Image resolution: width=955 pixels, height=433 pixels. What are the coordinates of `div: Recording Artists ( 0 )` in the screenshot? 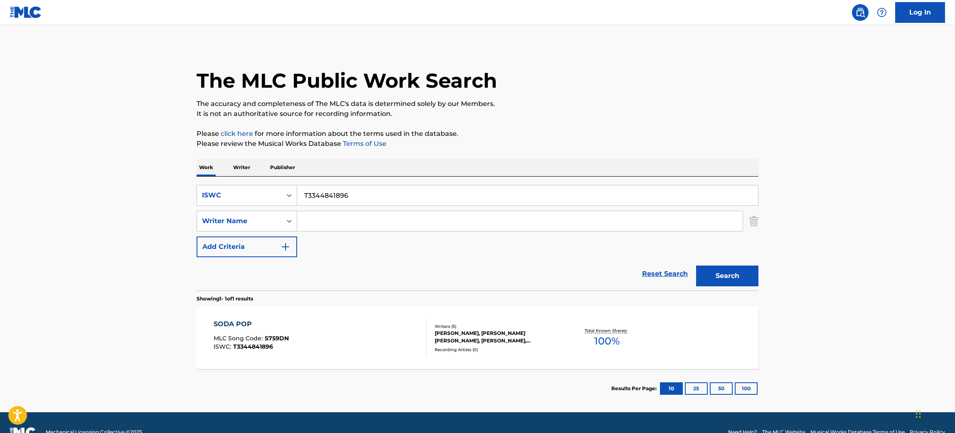 It's located at (498, 350).